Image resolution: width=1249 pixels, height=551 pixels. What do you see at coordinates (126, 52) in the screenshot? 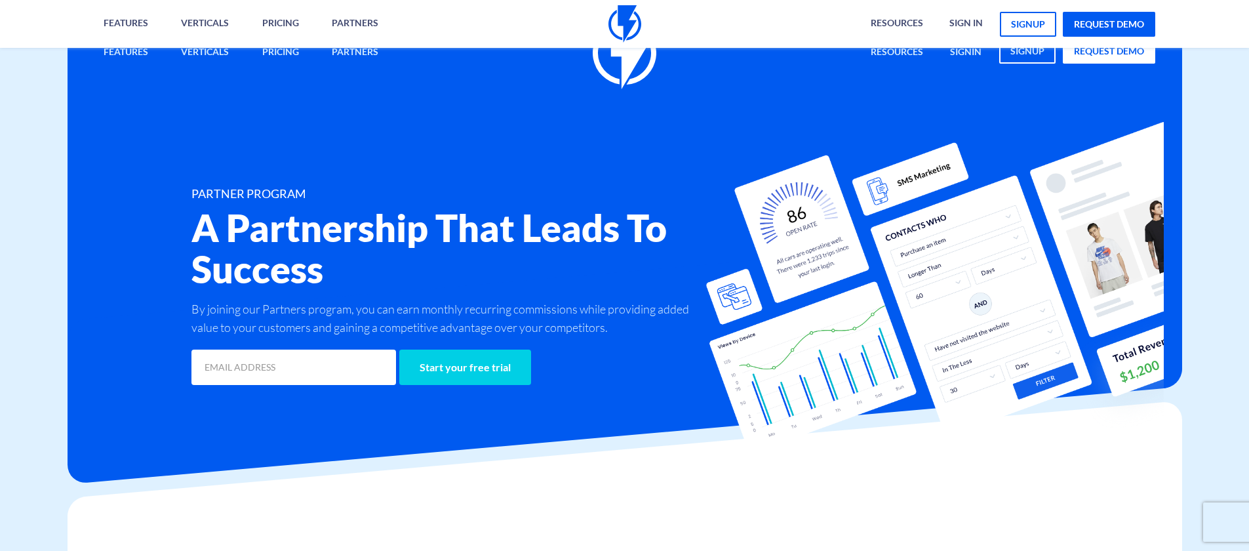
I see `a: Features` at bounding box center [126, 52].